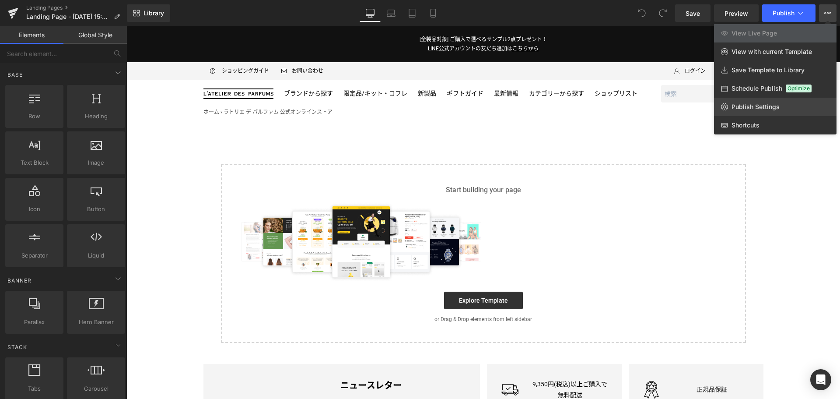 This screenshot has width=840, height=399. Describe the element at coordinates (642, 13) in the screenshot. I see `button: Undo` at that location.